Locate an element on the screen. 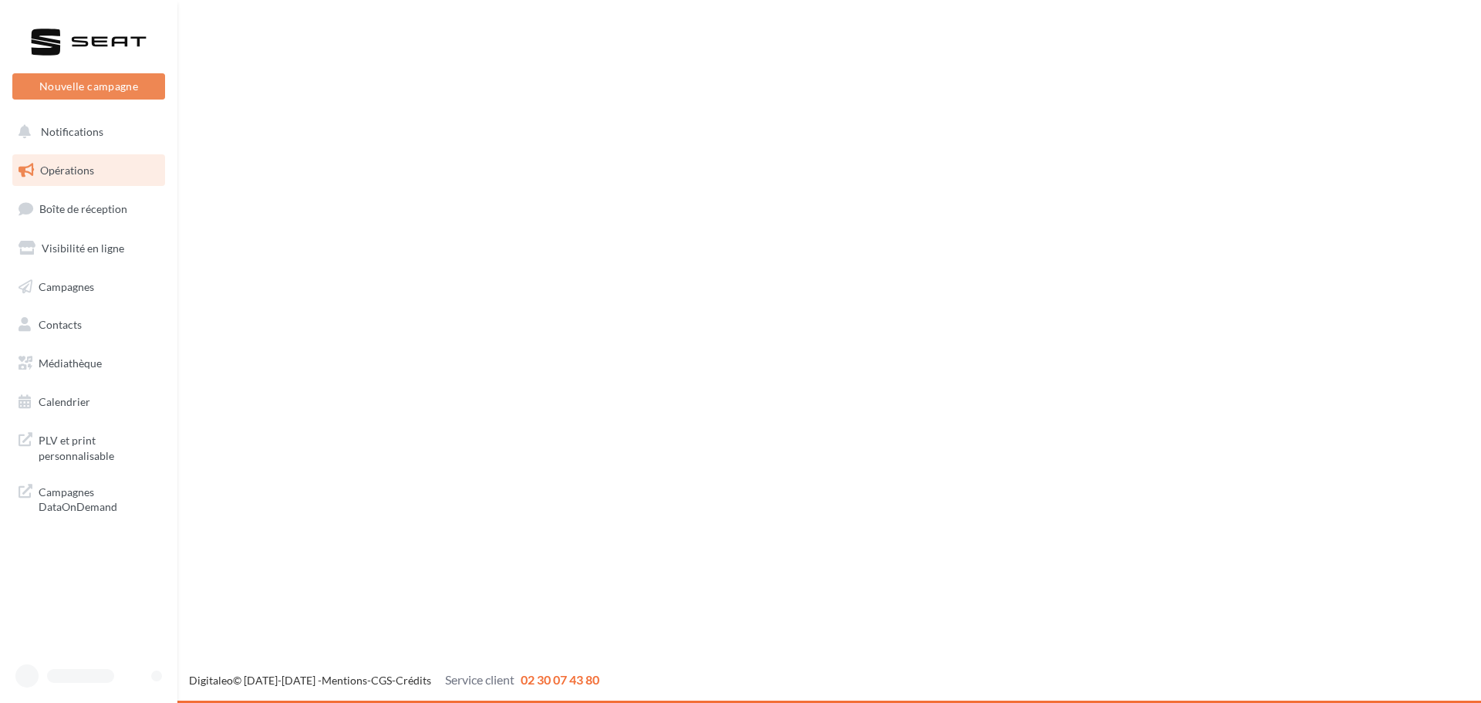 The width and height of the screenshot is (1481, 703). a: Boîte de réception is located at coordinates (89, 208).